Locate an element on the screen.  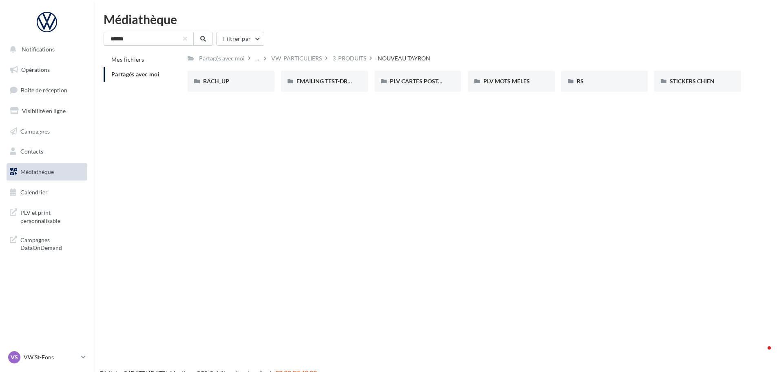
button: Notifications is located at coordinates (45, 49).